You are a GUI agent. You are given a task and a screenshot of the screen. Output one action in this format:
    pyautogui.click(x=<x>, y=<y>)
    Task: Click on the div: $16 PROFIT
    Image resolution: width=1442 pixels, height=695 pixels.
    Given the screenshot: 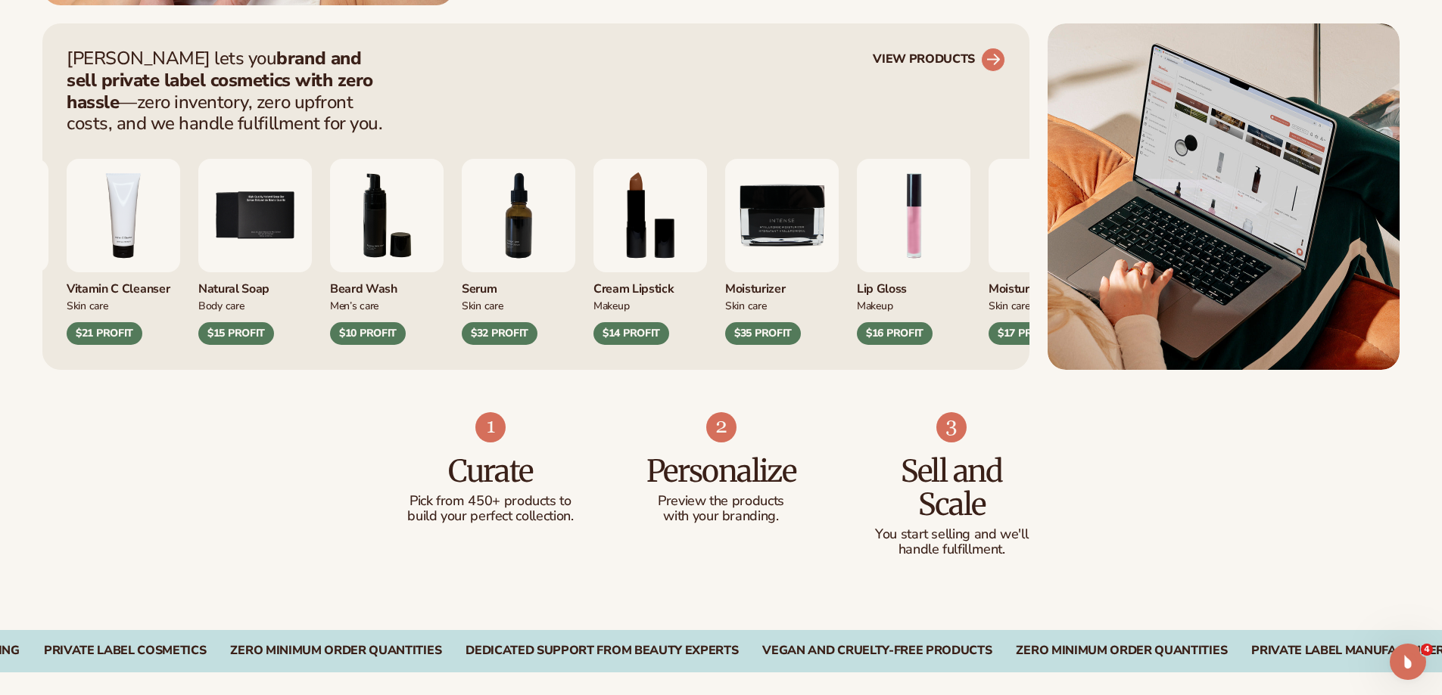 What is the action you would take?
    pyautogui.click(x=894, y=334)
    